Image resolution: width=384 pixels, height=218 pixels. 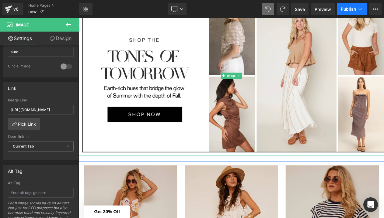 I want to click on button: More, so click(x=375, y=9).